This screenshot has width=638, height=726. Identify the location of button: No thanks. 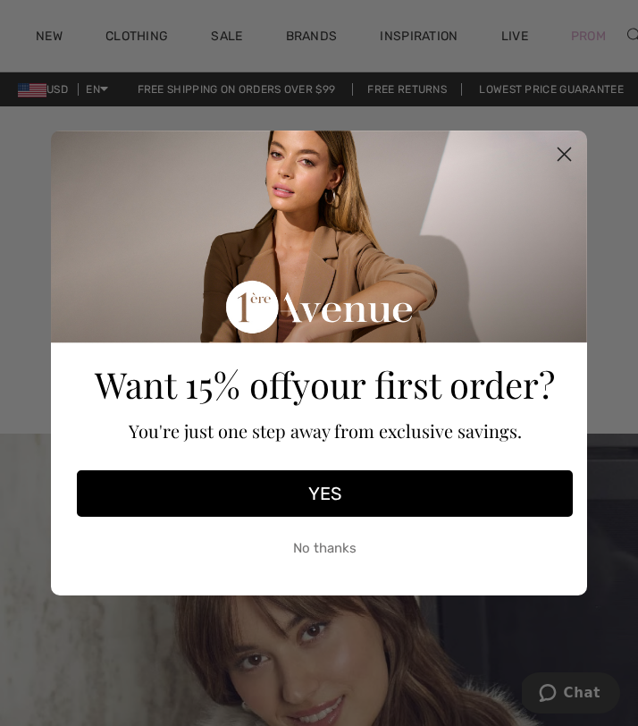
(324, 548).